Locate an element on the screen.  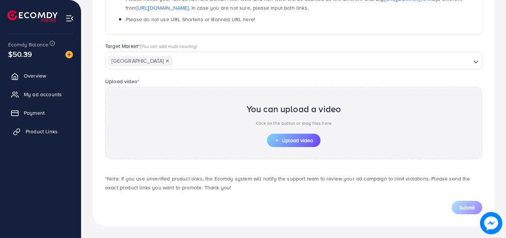
span: Upload video is located at coordinates (294, 140).